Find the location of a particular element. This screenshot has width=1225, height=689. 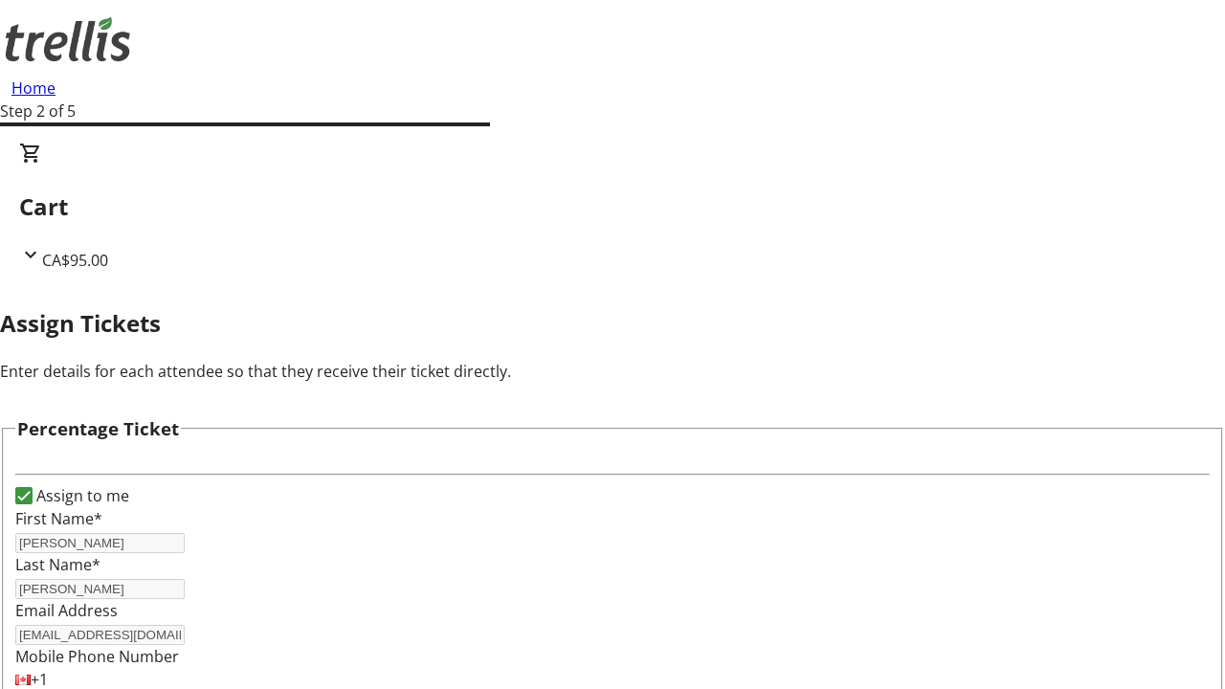

h3: Percentage Ticket is located at coordinates (98, 429).